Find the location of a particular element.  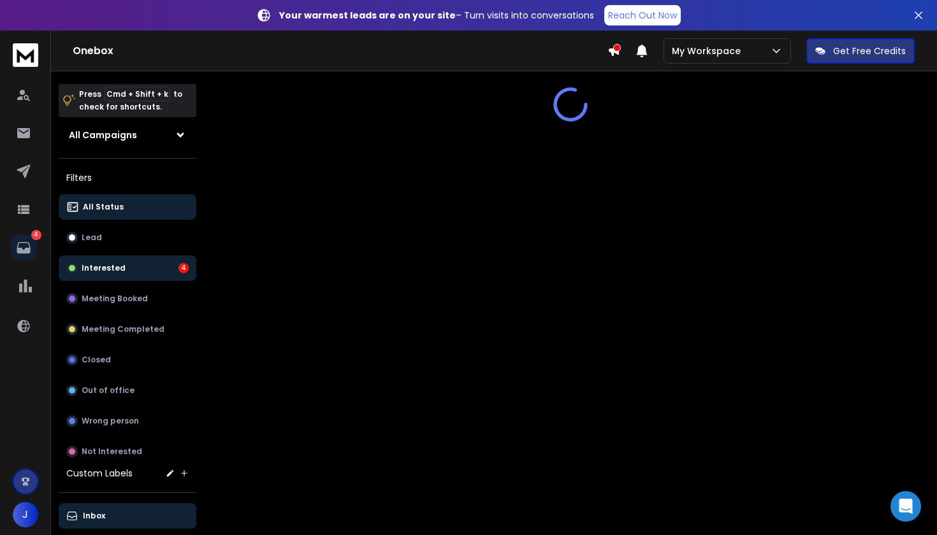

p: My Workspace is located at coordinates (709, 51).